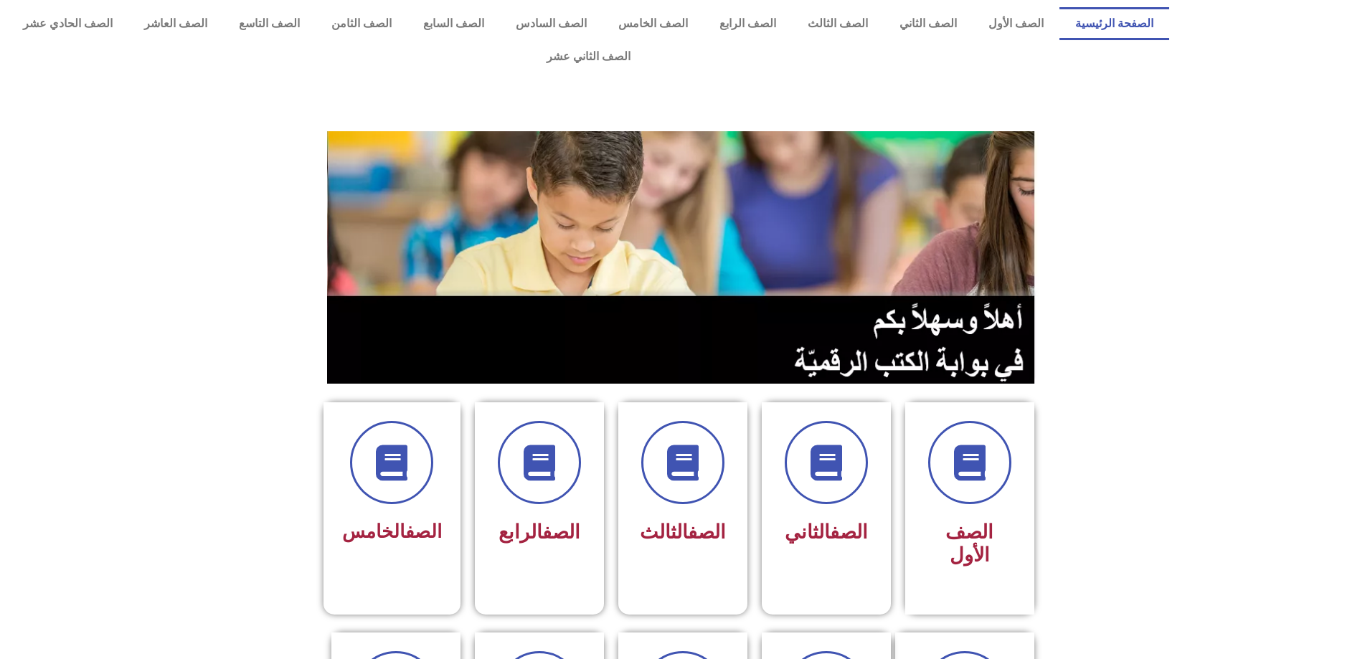 This screenshot has height=659, width=1365. I want to click on span: الثاني, so click(826, 532).